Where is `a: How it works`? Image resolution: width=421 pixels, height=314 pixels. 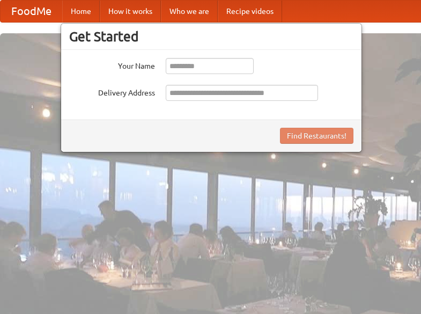 a: How it works is located at coordinates (130, 11).